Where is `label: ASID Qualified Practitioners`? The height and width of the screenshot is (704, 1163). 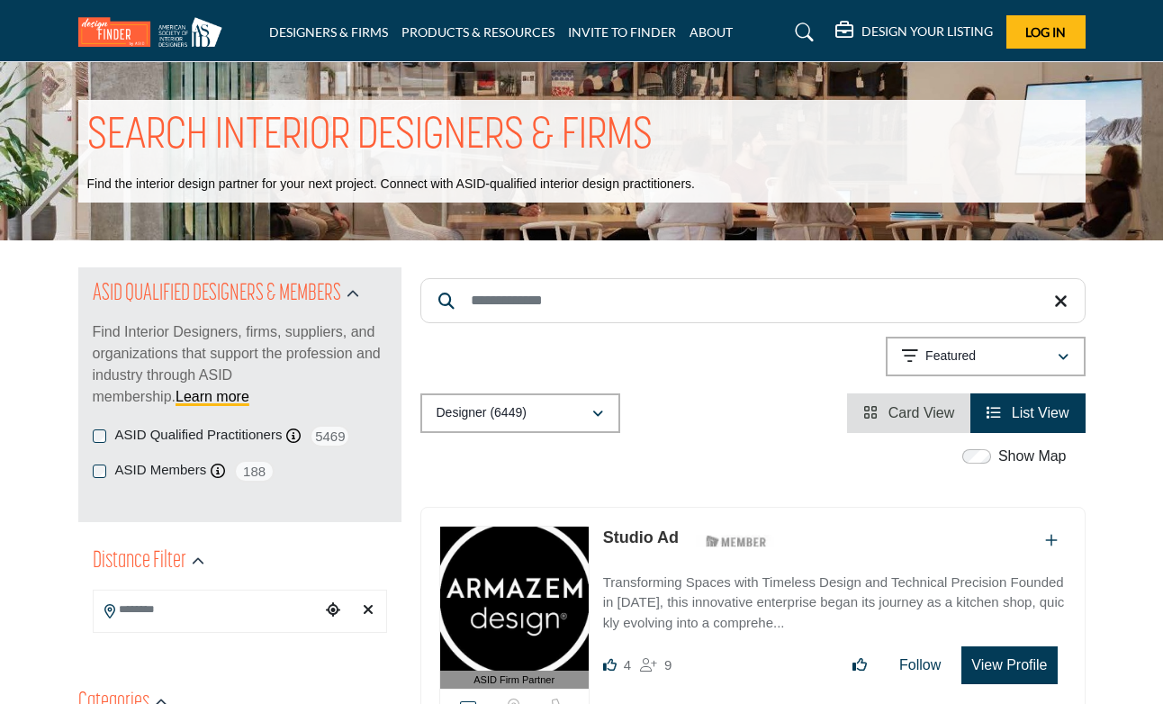 label: ASID Qualified Practitioners is located at coordinates (199, 435).